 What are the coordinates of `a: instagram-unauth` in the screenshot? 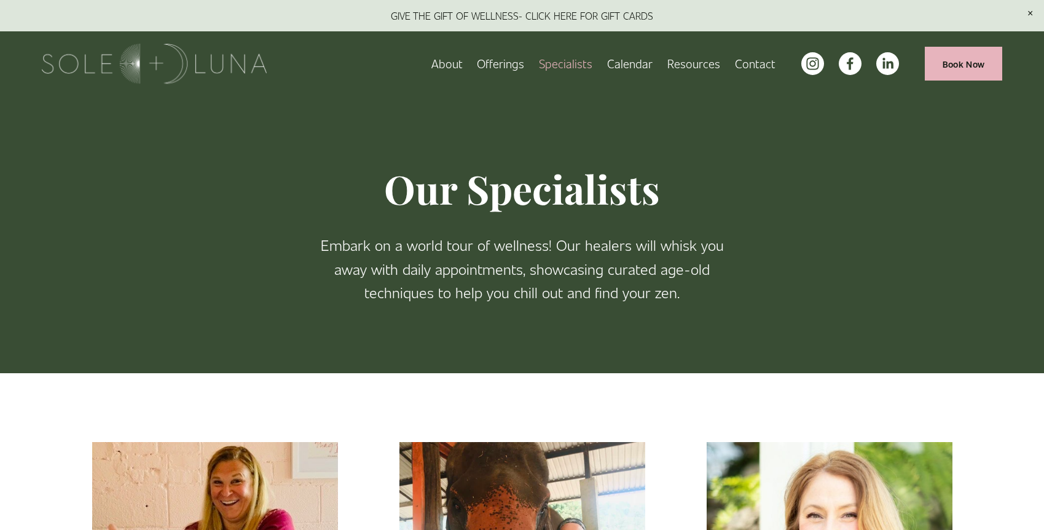 It's located at (812, 63).